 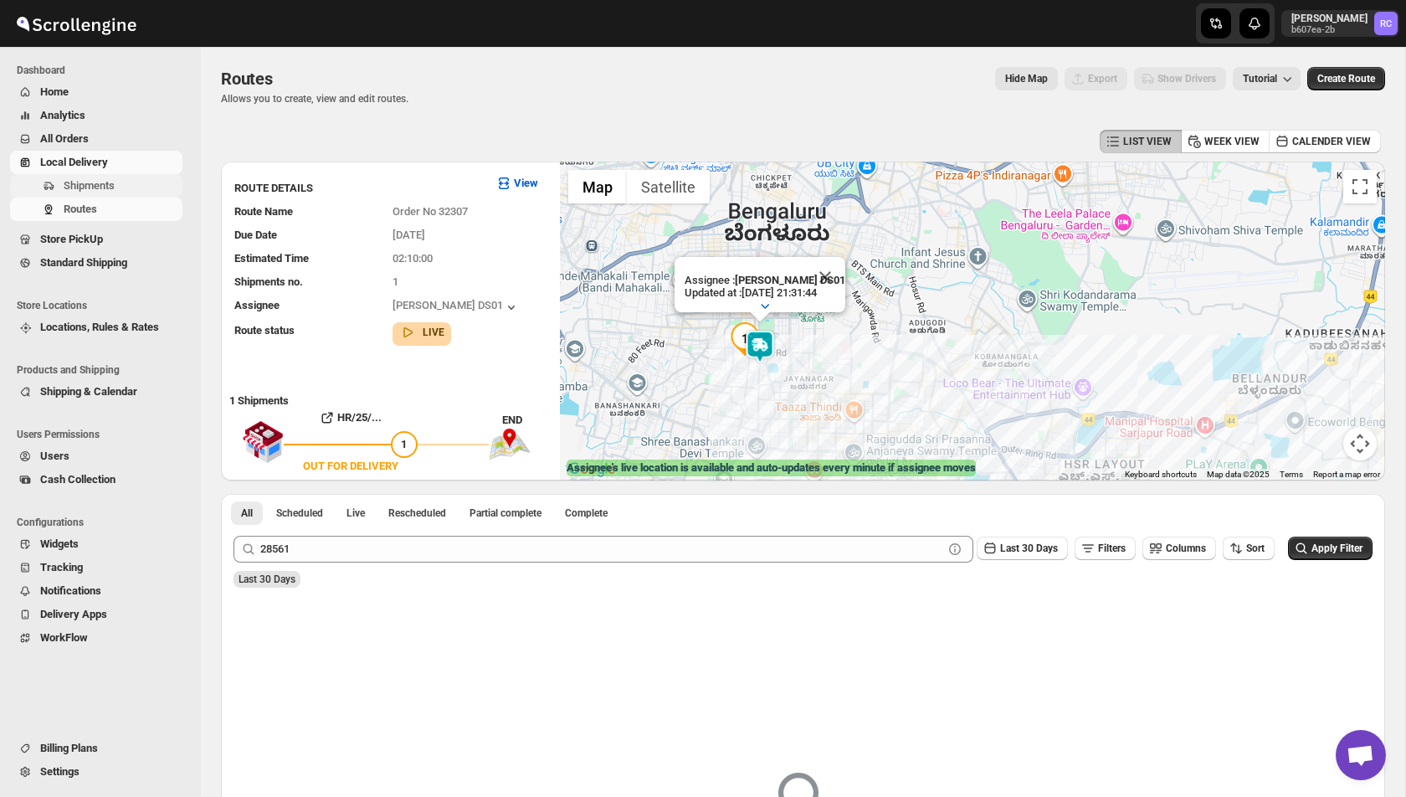 What do you see at coordinates (1332, 141) in the screenshot?
I see `span: CALENDER VIEW` at bounding box center [1332, 141].